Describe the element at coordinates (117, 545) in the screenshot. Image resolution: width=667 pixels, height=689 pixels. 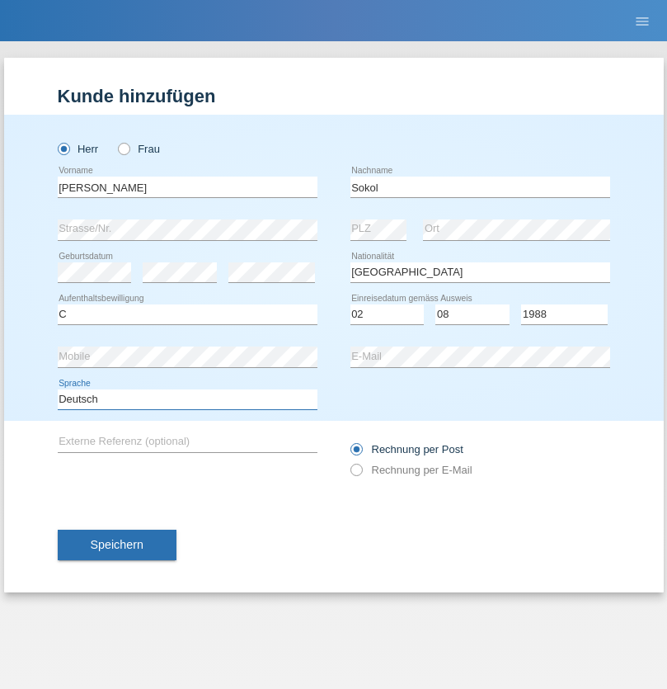
I see `button: Speichern` at that location.